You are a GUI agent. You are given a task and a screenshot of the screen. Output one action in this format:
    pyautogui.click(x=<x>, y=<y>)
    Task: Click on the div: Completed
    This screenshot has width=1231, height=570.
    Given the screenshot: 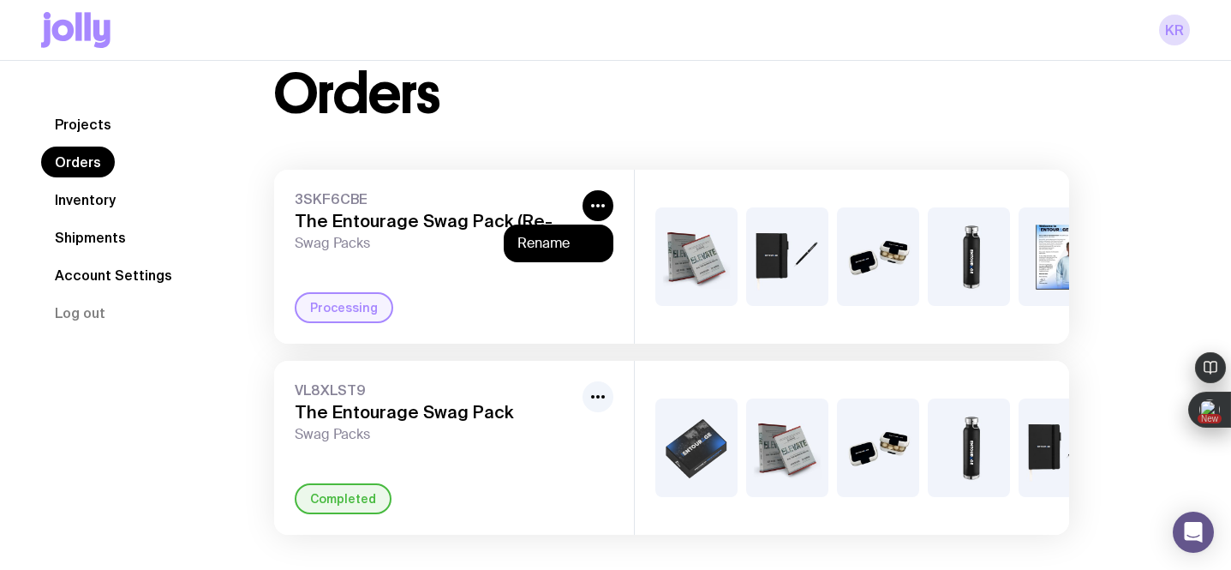 What is the action you would take?
    pyautogui.click(x=343, y=499)
    